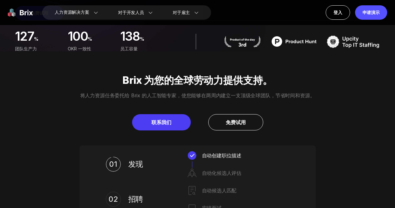  I want to click on font: 138, so click(130, 36).